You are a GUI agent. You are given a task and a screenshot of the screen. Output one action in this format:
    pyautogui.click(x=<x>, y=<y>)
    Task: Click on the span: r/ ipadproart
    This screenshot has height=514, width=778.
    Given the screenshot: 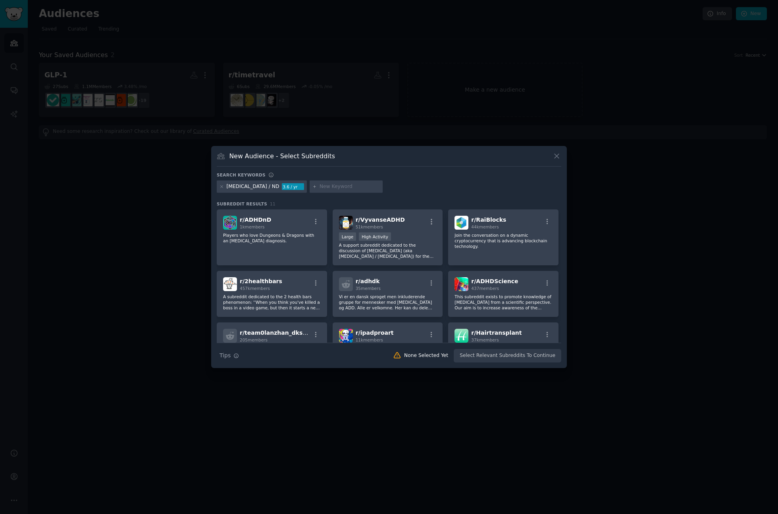 What is the action you would take?
    pyautogui.click(x=375, y=333)
    